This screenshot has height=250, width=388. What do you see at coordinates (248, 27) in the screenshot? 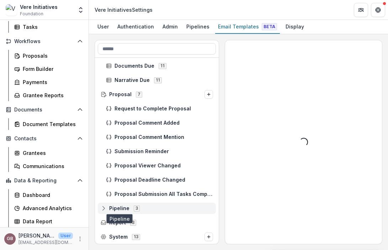
I see `a: Email Templates Beta` at bounding box center [248, 27].